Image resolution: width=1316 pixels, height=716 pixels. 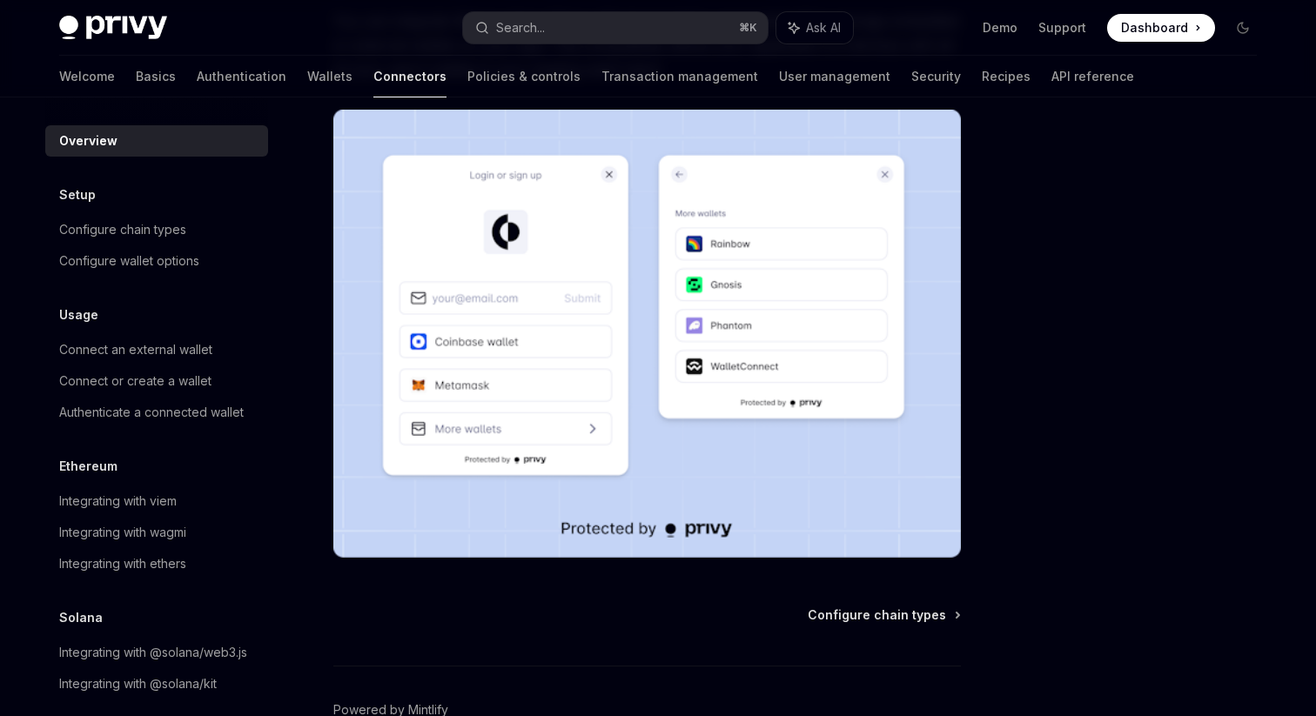 What do you see at coordinates (524, 77) in the screenshot?
I see `a: Policies & controls` at bounding box center [524, 77].